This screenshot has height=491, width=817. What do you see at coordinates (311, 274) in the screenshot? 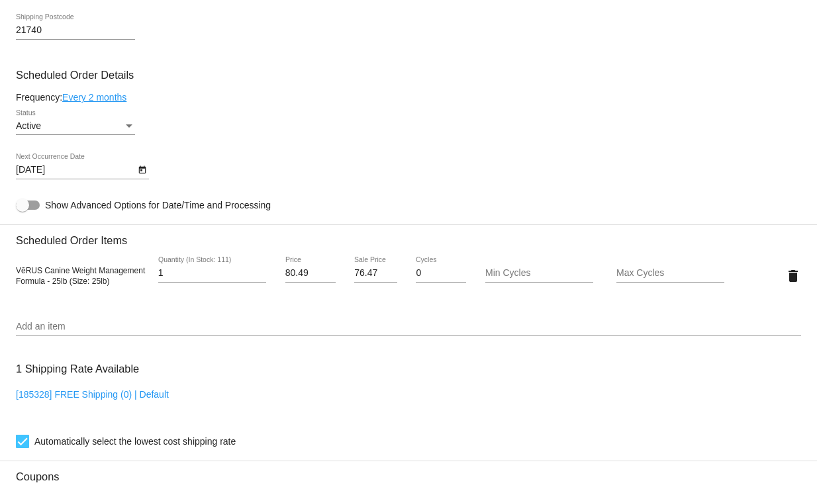
I see `input: Price` at bounding box center [311, 274].